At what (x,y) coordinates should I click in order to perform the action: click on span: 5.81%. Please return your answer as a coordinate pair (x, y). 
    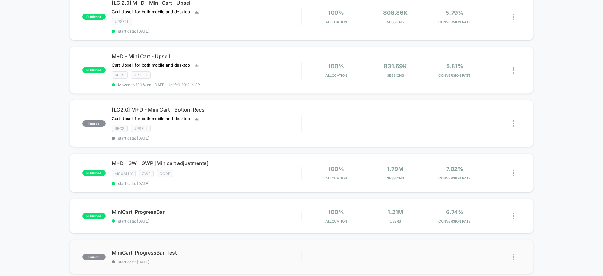
    Looking at the image, I should click on (454, 66).